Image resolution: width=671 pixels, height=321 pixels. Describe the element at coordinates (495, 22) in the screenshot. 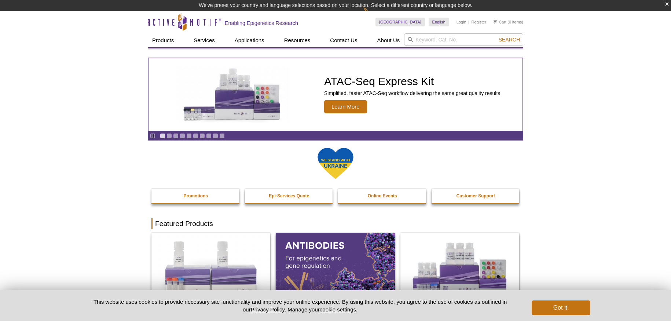

I see `img: Your Cart` at that location.